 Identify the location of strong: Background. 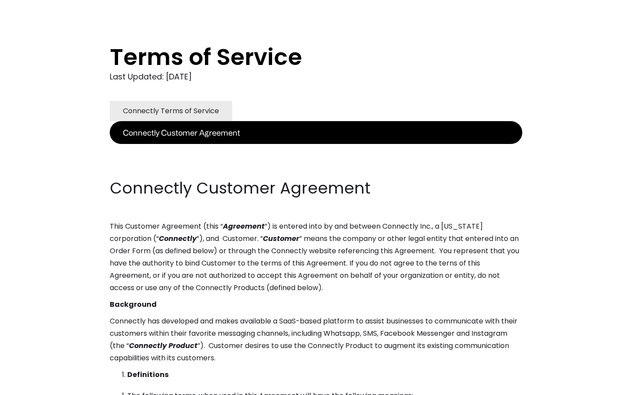
(133, 304).